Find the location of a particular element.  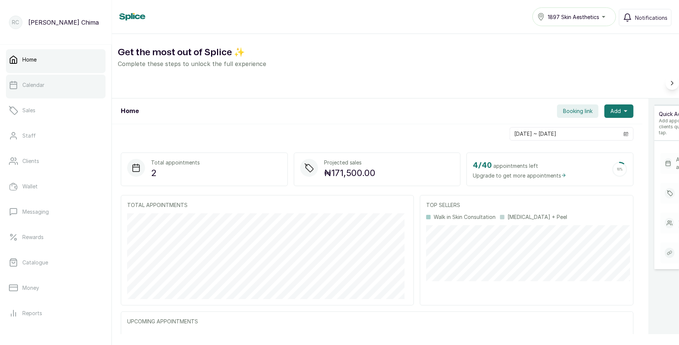

p: RC is located at coordinates (16, 22).